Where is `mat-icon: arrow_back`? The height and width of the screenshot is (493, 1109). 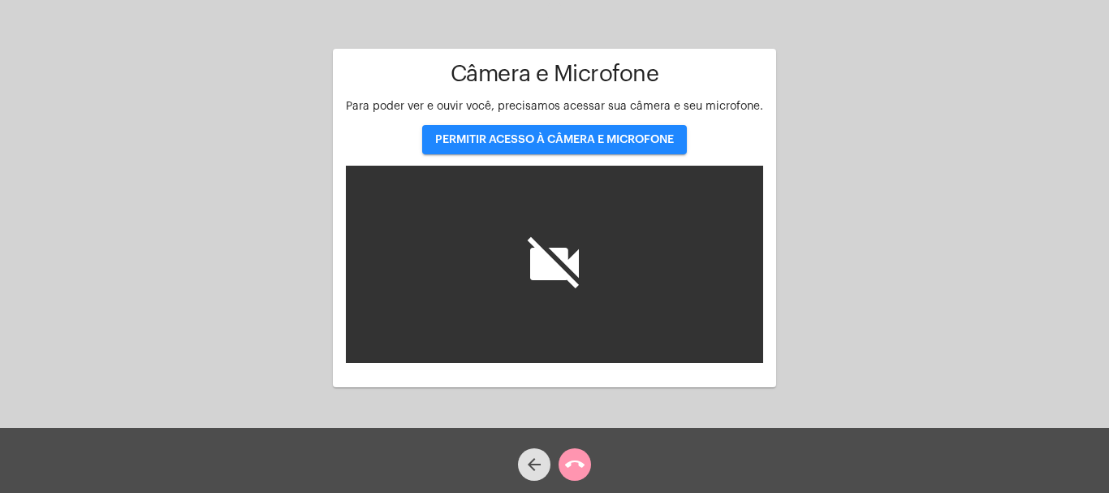 mat-icon: arrow_back is located at coordinates (534, 465).